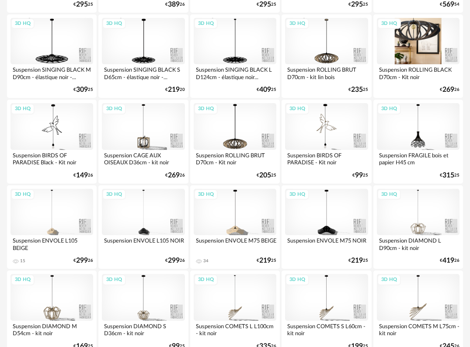 This screenshot has height=347, width=470. Describe the element at coordinates (326, 142) in the screenshot. I see `a: 3D HQ Suspension BIRDS OF PARADISE - Kit noir €9925` at that location.